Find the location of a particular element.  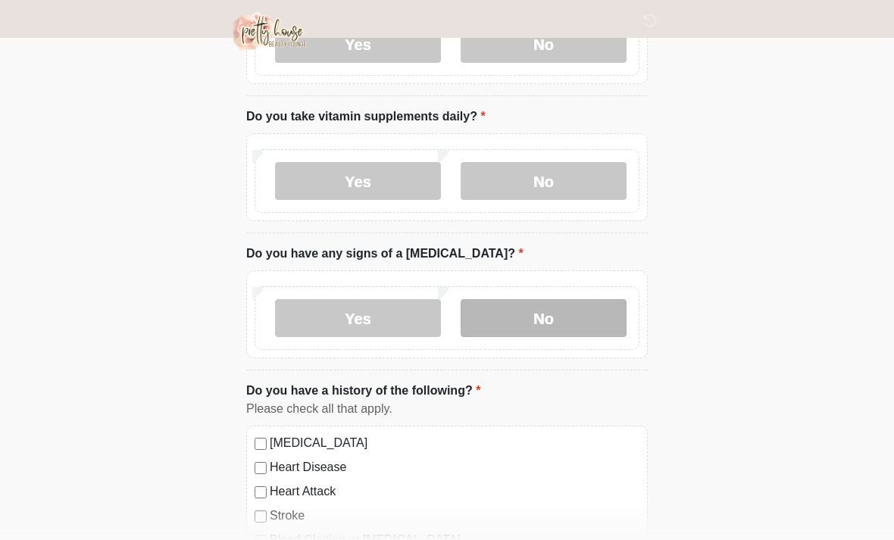

div: Please check all that apply. is located at coordinates (447, 410).